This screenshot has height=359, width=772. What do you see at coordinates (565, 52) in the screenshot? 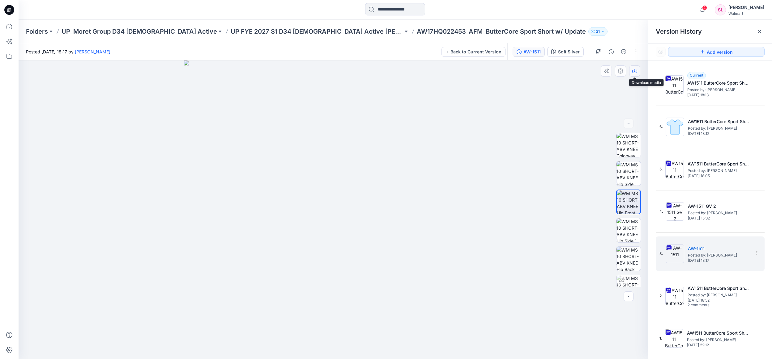
I see `button: Soft Silver` at bounding box center [565, 52].